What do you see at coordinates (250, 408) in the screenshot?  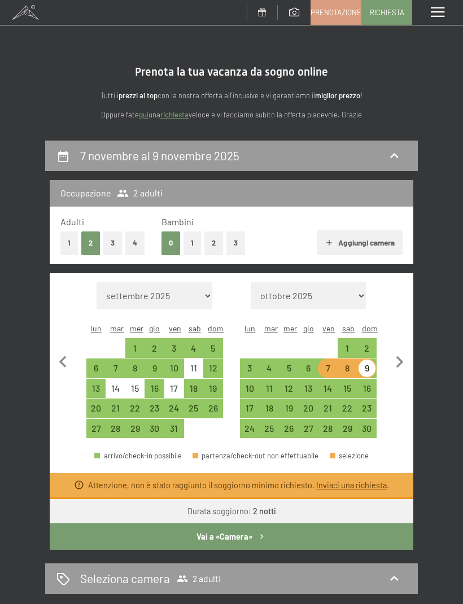 I see `div: Mon Nov 17 2025` at bounding box center [250, 408].